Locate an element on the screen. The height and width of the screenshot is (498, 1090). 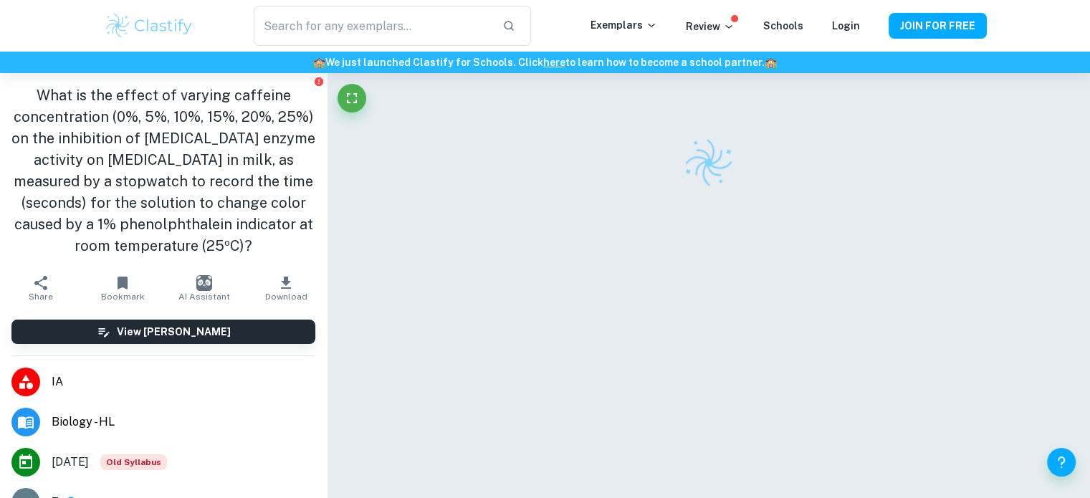
span: Download is located at coordinates (286, 297).